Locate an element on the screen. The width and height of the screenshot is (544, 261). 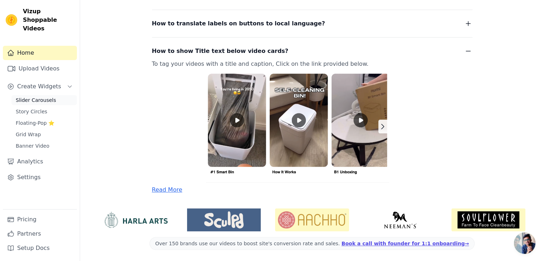
span: Vizup Shoppable Videos is located at coordinates (48, 20).